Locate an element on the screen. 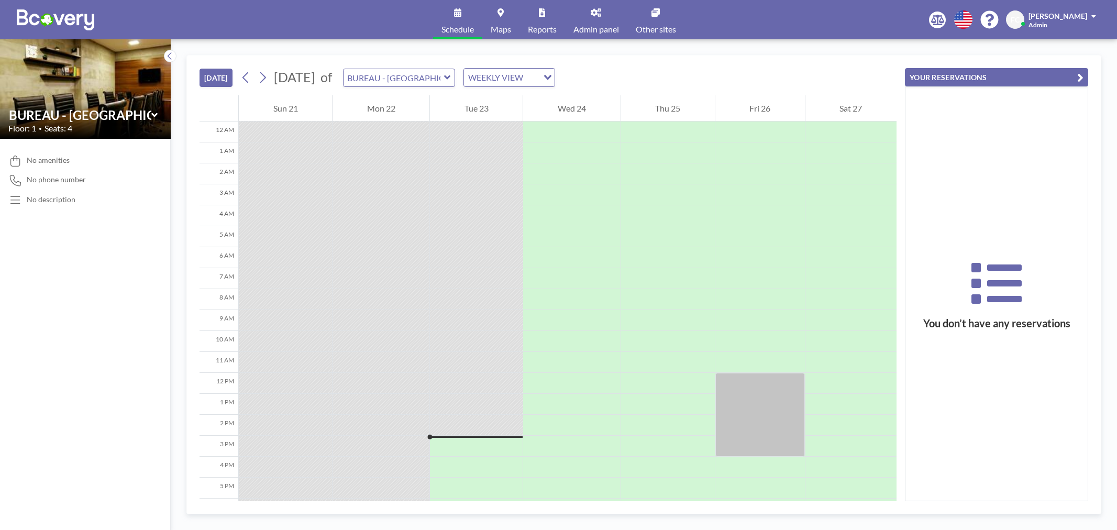  div: 1 AM is located at coordinates (219, 153).